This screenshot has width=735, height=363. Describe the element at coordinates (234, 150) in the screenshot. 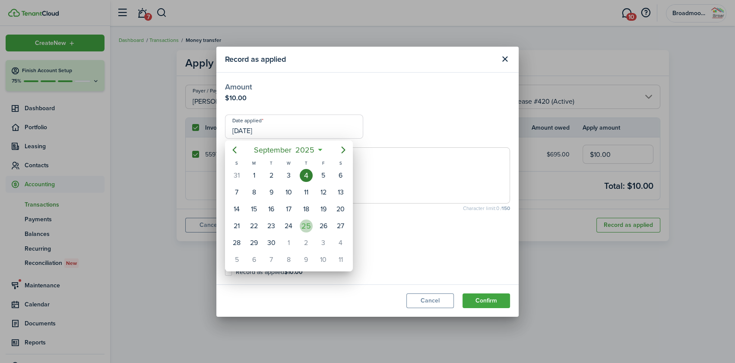

I see `mbsc-button: Previous page` at that location.